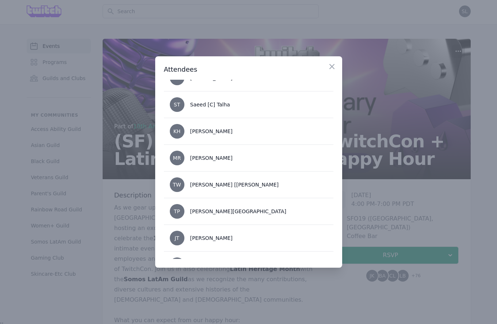  What do you see at coordinates (177, 105) in the screenshot?
I see `span: ST` at bounding box center [177, 105].